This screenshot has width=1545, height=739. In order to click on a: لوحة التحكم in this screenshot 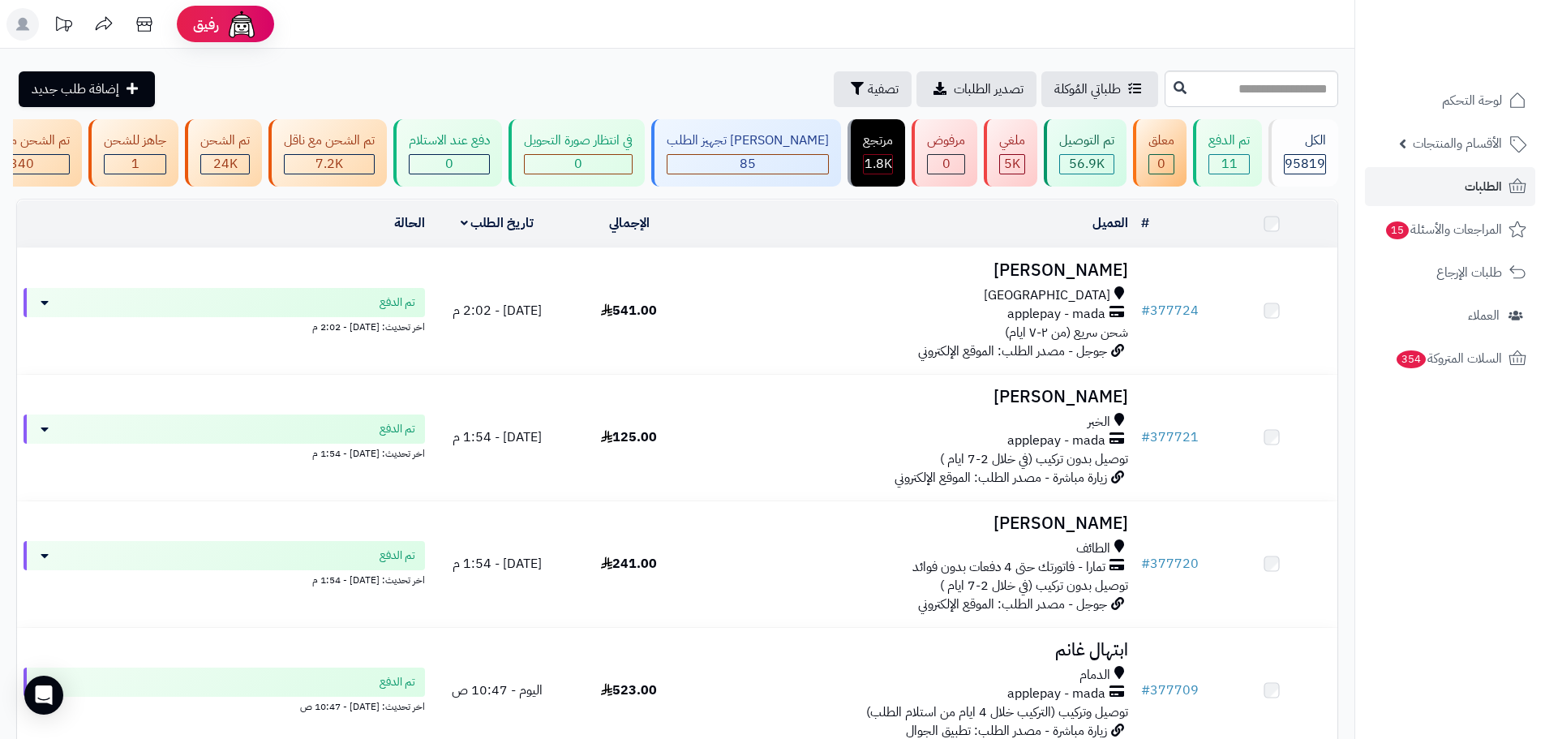, I will do `click(1451, 101)`.